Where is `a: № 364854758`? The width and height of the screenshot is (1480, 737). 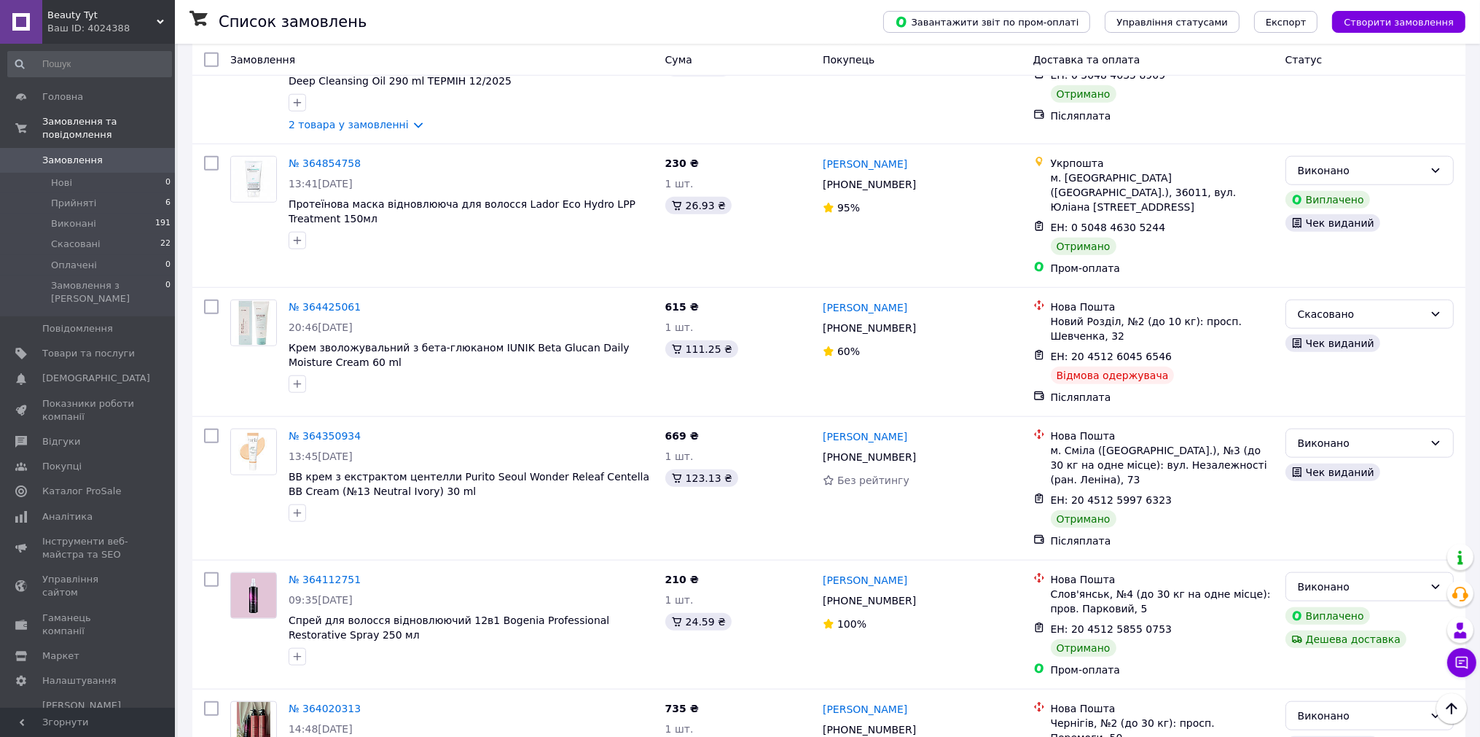
a: № 364854758 is located at coordinates (324, 163).